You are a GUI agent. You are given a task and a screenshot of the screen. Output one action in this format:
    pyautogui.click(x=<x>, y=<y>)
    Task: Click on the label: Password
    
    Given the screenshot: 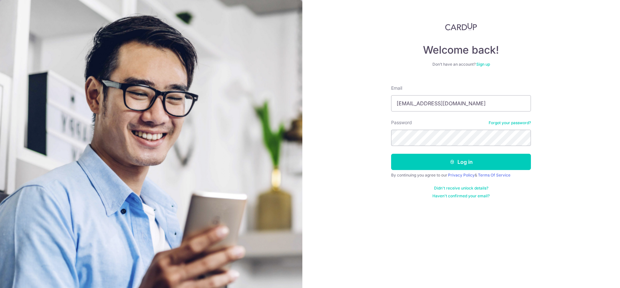 What is the action you would take?
    pyautogui.click(x=402, y=123)
    